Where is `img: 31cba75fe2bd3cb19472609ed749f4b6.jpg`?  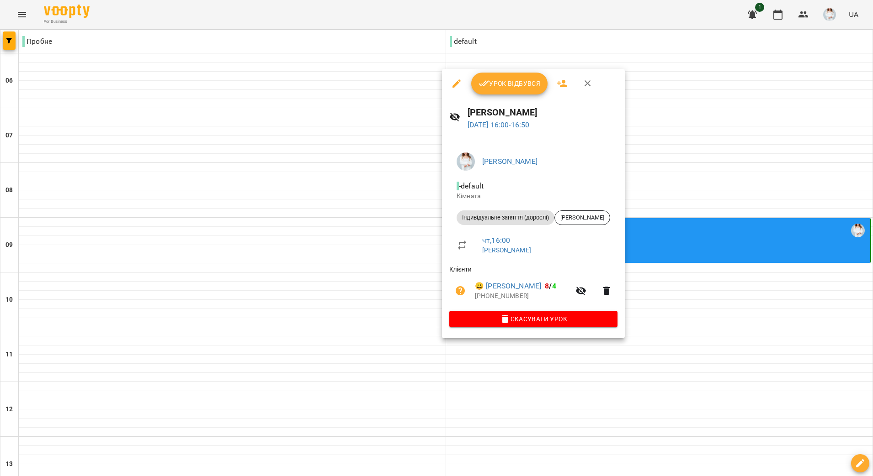 img: 31cba75fe2bd3cb19472609ed749f4b6.jpg is located at coordinates (466, 162).